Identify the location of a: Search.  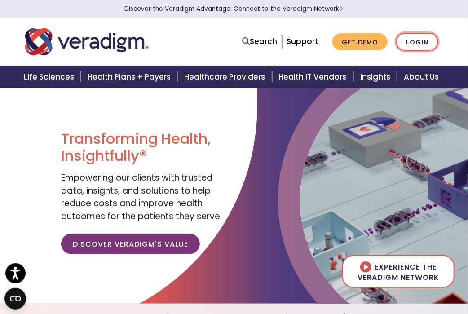
(260, 41).